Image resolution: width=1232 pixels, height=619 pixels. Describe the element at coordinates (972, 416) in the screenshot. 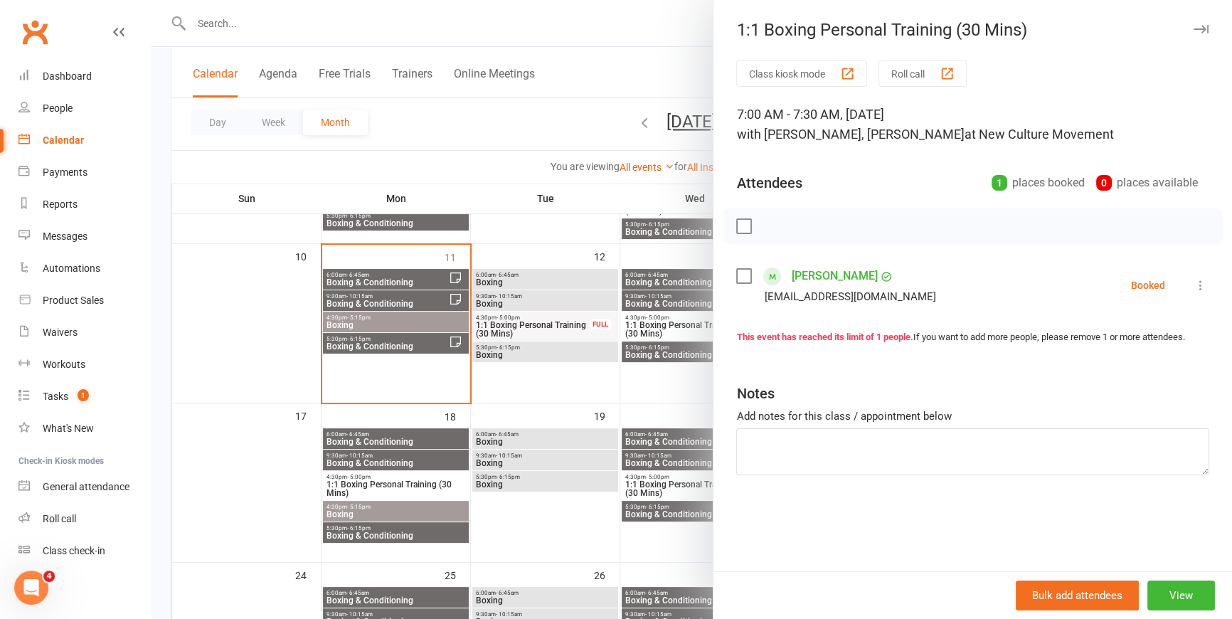

I see `div: Add notes for this class / appointment below` at that location.